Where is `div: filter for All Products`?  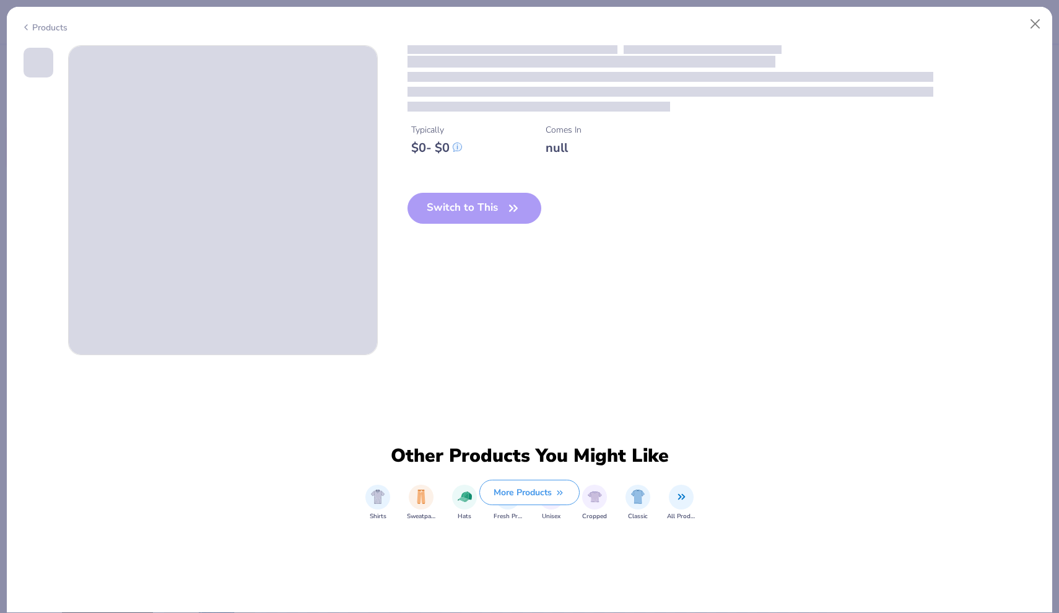 div: filter for All Products is located at coordinates (681, 502).